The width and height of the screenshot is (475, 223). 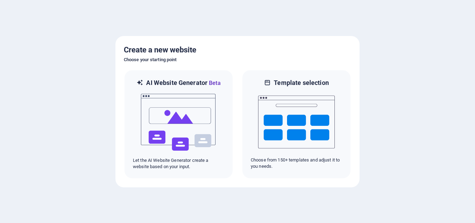 What do you see at coordinates (179, 163) in the screenshot?
I see `p: Let the AI Website Generator create a website based on your input.` at bounding box center [179, 163].